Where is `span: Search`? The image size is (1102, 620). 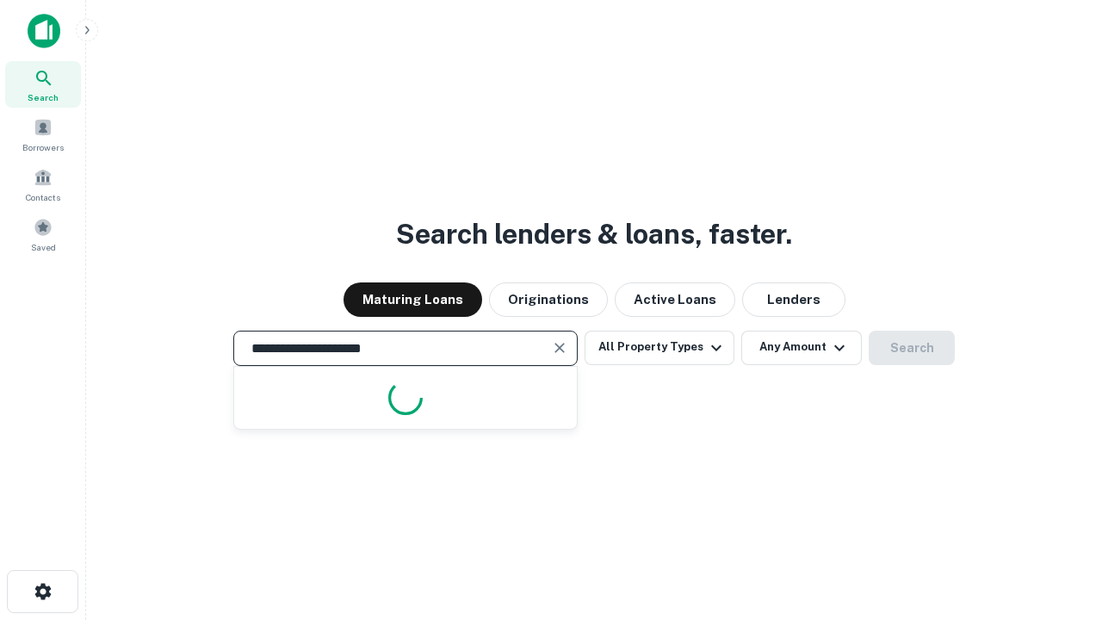
span: Search is located at coordinates (43, 97).